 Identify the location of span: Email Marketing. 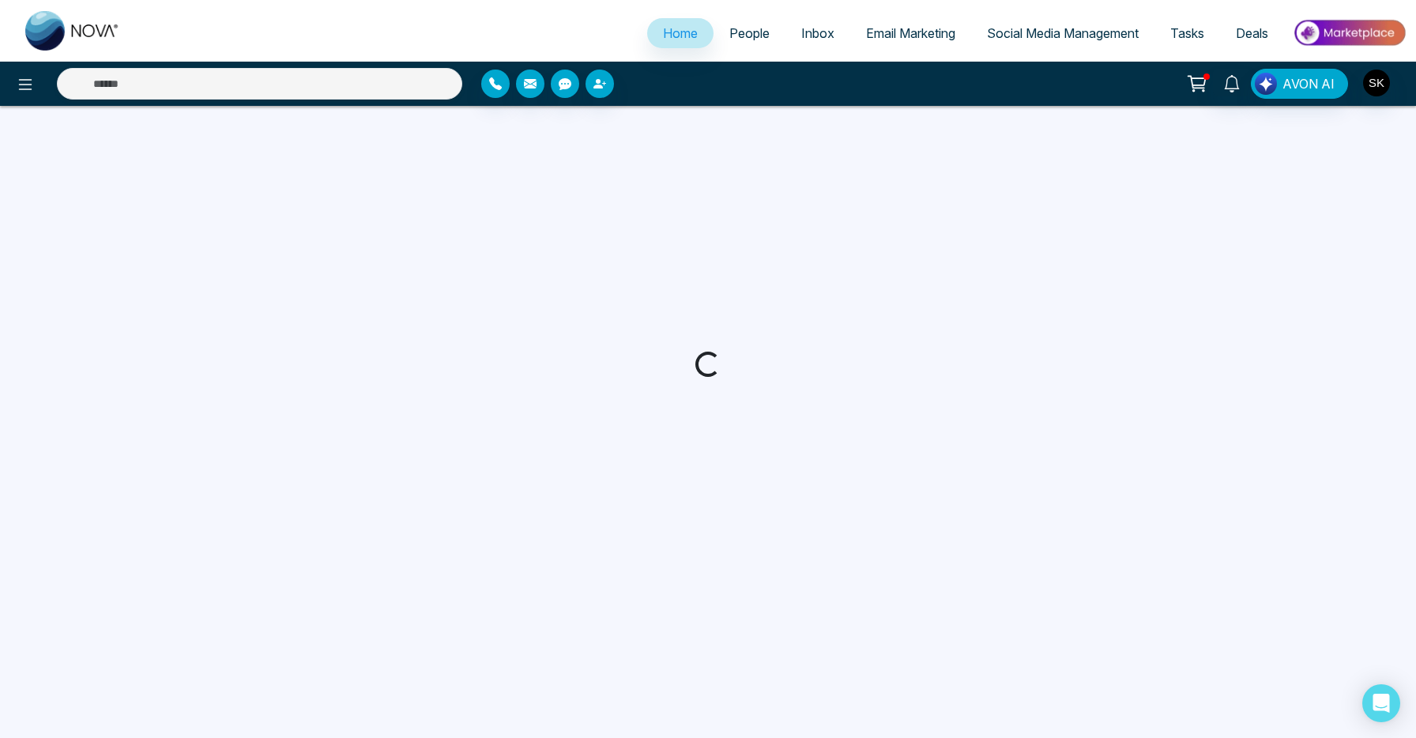
(910, 33).